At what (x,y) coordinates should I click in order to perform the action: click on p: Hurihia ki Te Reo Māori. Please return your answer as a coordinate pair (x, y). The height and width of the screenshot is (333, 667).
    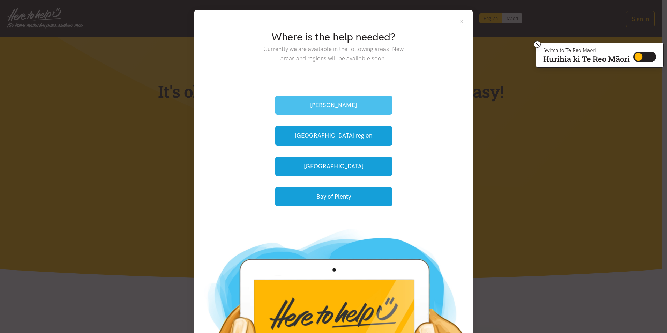
    Looking at the image, I should click on (587, 59).